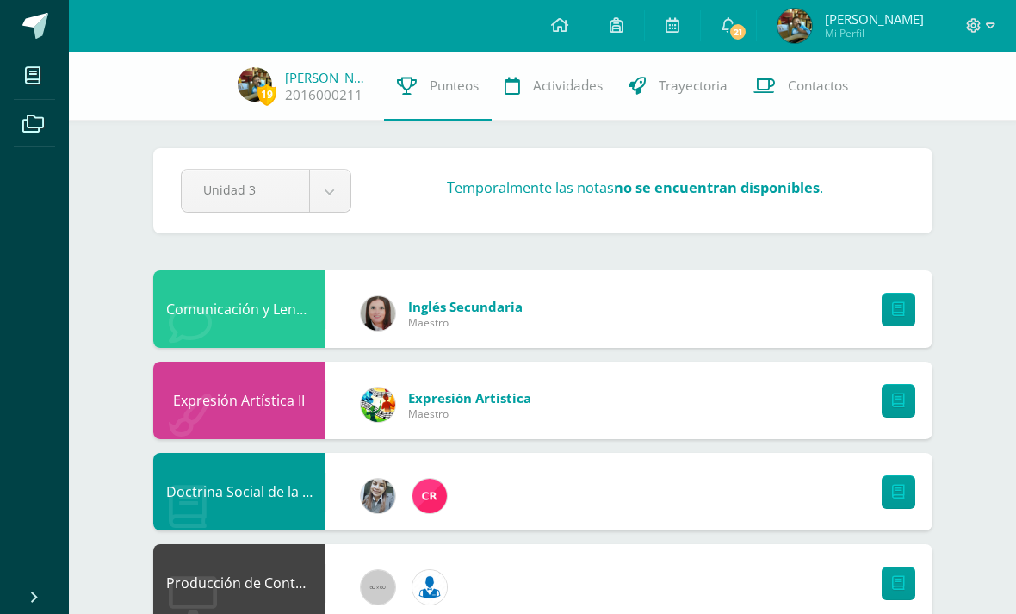  Describe the element at coordinates (738, 32) in the screenshot. I see `span: 21` at that location.